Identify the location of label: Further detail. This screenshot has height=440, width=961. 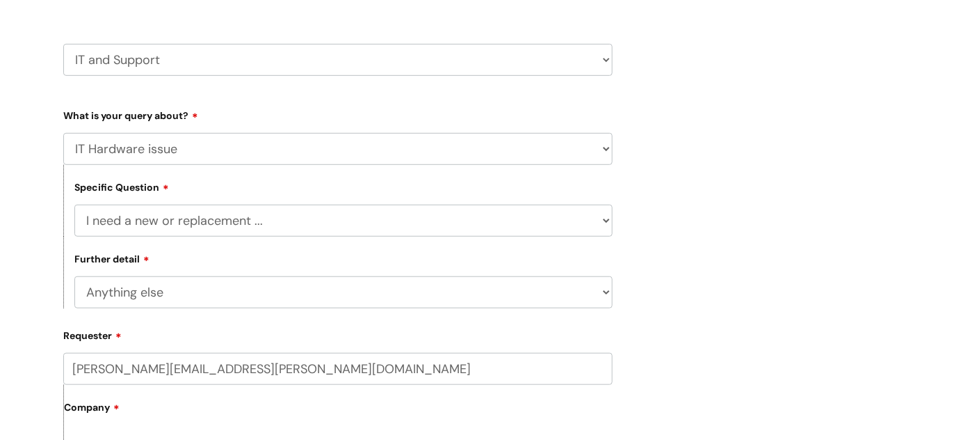
(112, 258).